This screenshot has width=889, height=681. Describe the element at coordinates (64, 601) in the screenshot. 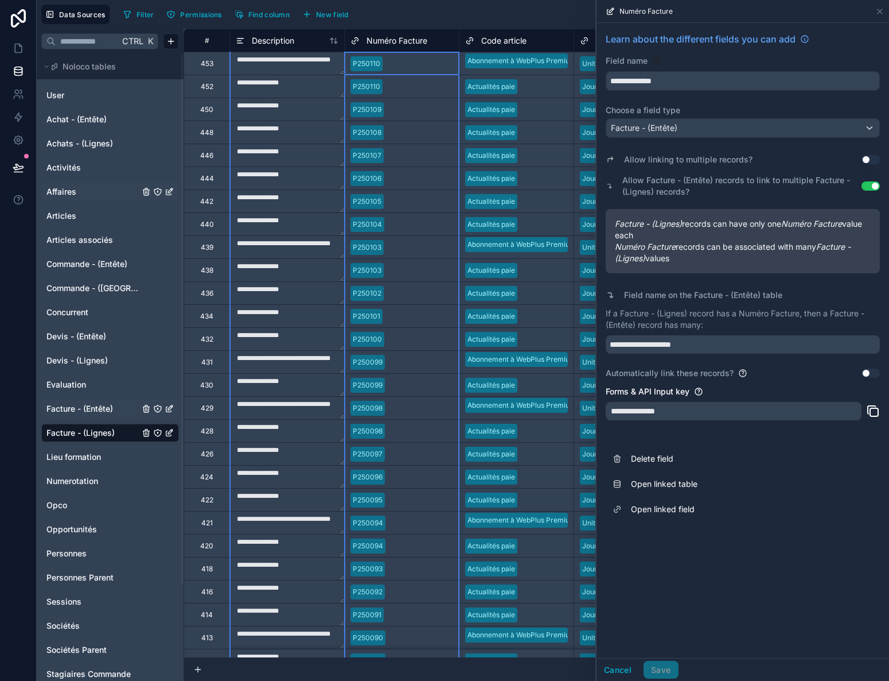

I see `span: Sessions` at that location.